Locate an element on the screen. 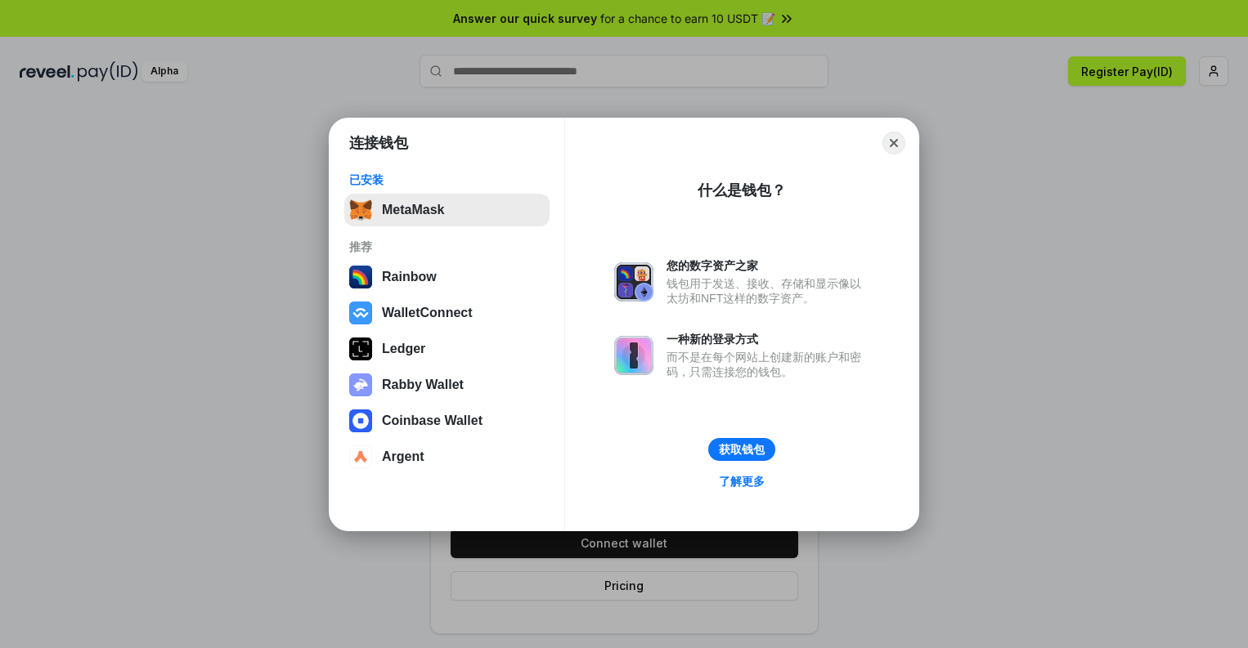  div: 已安装 is located at coordinates (446, 180).